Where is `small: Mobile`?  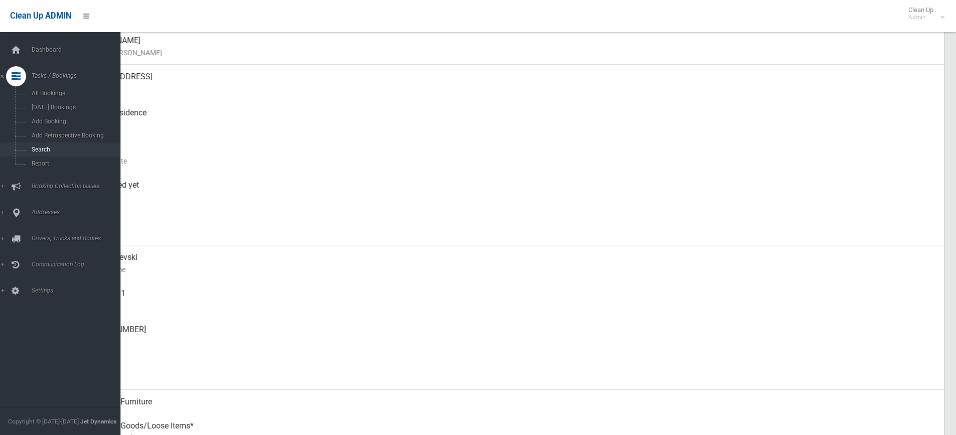 small: Mobile is located at coordinates (508, 306).